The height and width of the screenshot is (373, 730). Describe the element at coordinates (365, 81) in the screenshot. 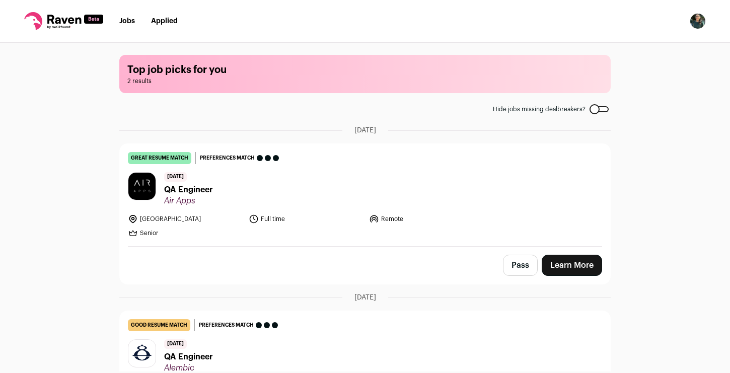

I see `span: 2 results` at that location.